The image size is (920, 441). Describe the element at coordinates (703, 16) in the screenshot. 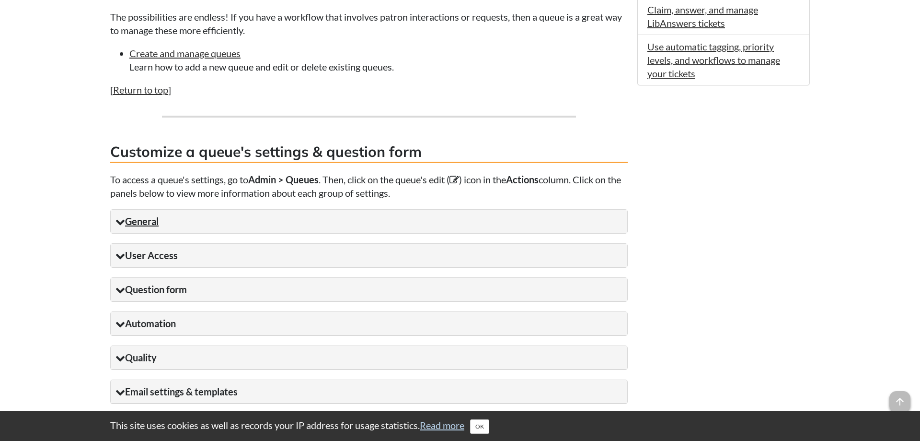

I see `a: Claim, answer, and manage LibAnswers tickets` at that location.